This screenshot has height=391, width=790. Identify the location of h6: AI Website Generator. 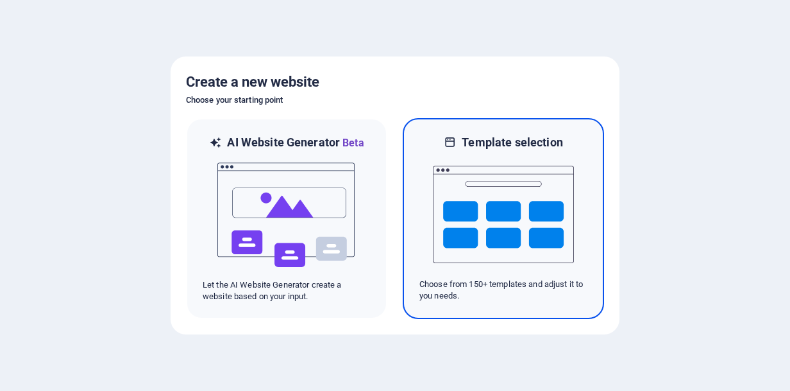
(295, 142).